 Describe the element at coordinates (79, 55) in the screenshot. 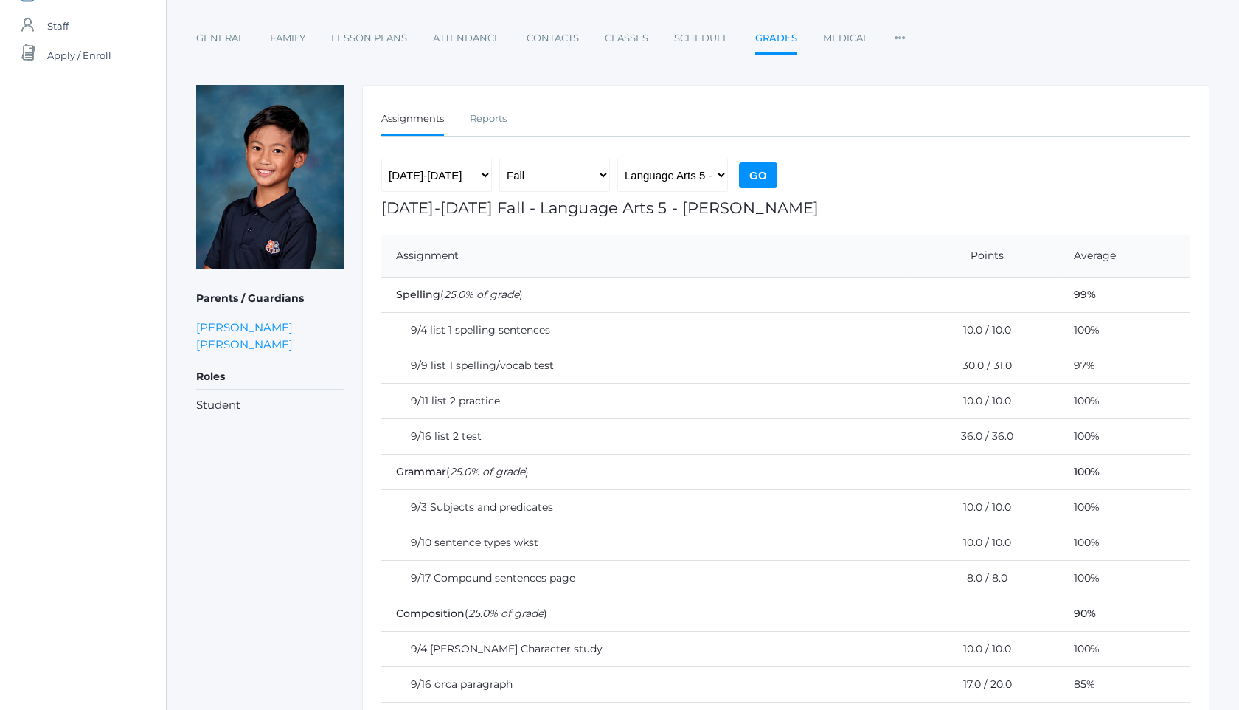

I see `span: Apply / Enroll` at that location.